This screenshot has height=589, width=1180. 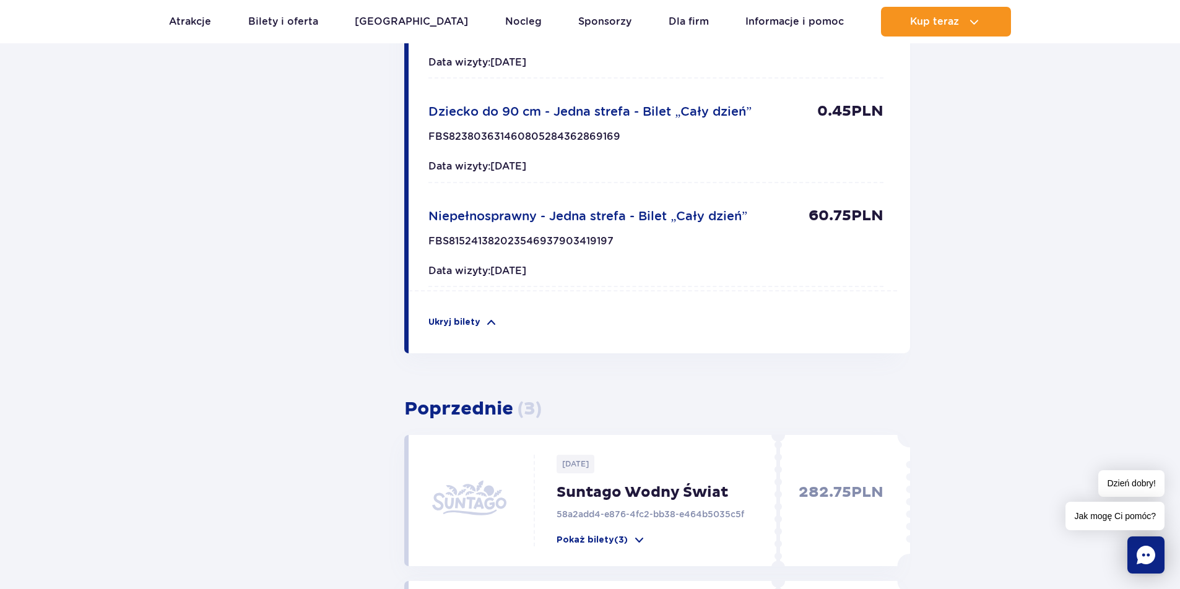 I want to click on p: 60.75 PLN, so click(x=846, y=216).